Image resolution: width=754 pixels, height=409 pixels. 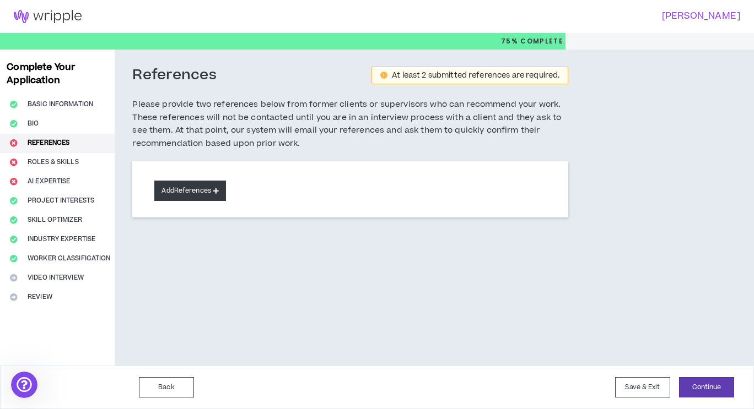 What do you see at coordinates (110, 339) in the screenshot?
I see `span: Messages` at bounding box center [110, 339].